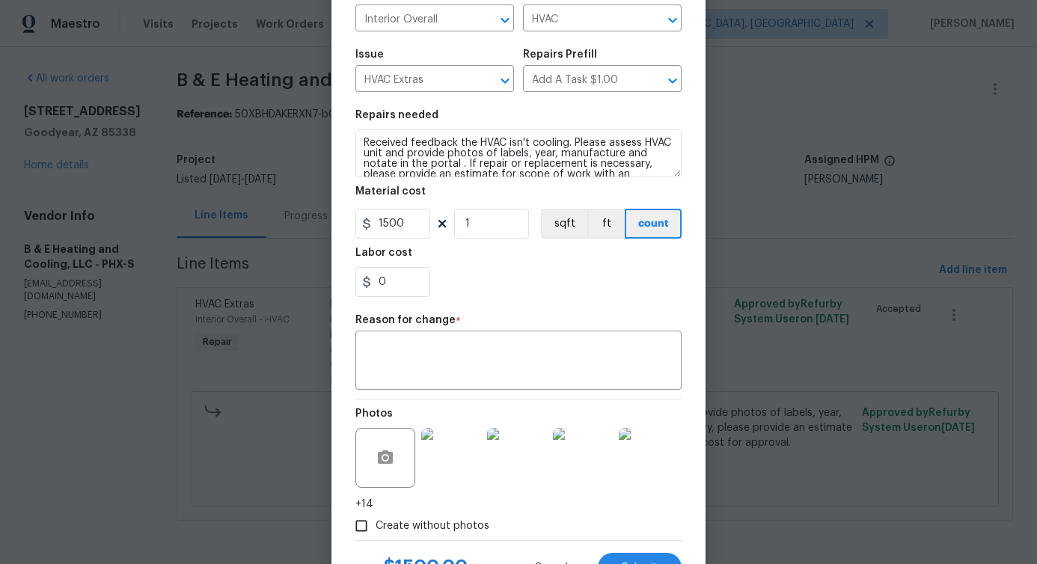 This screenshot has width=1037, height=564. I want to click on button: count, so click(653, 224).